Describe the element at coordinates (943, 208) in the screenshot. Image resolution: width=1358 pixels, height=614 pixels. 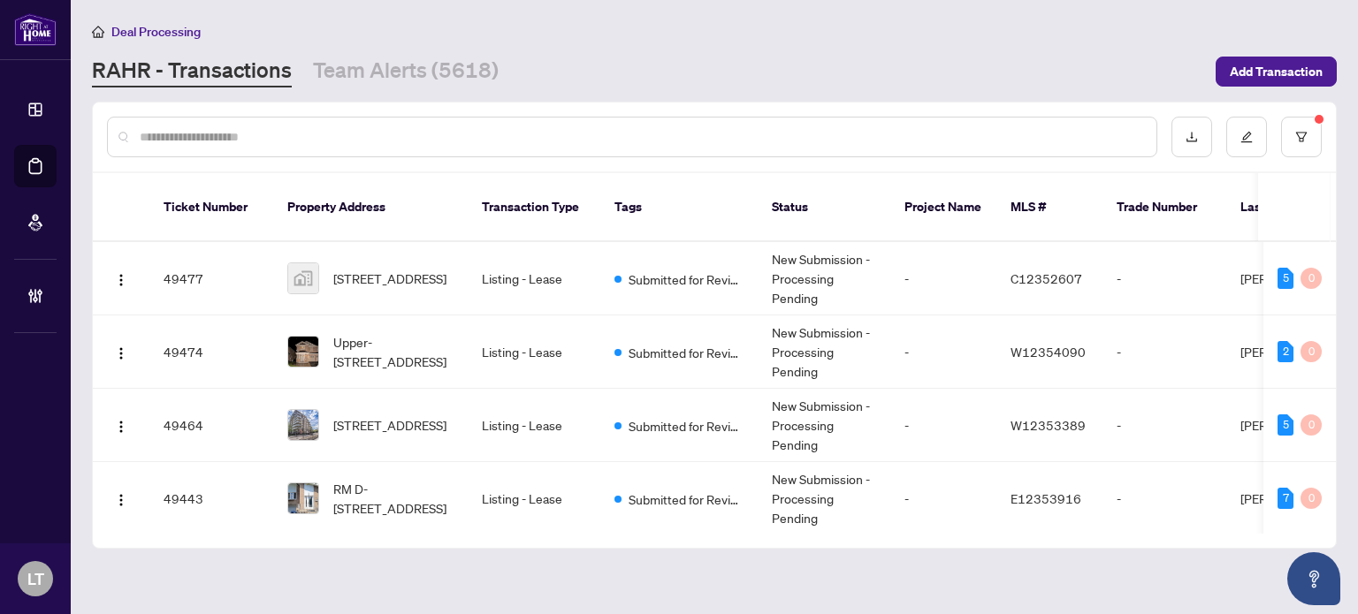
I see `th: Project Name` at that location.